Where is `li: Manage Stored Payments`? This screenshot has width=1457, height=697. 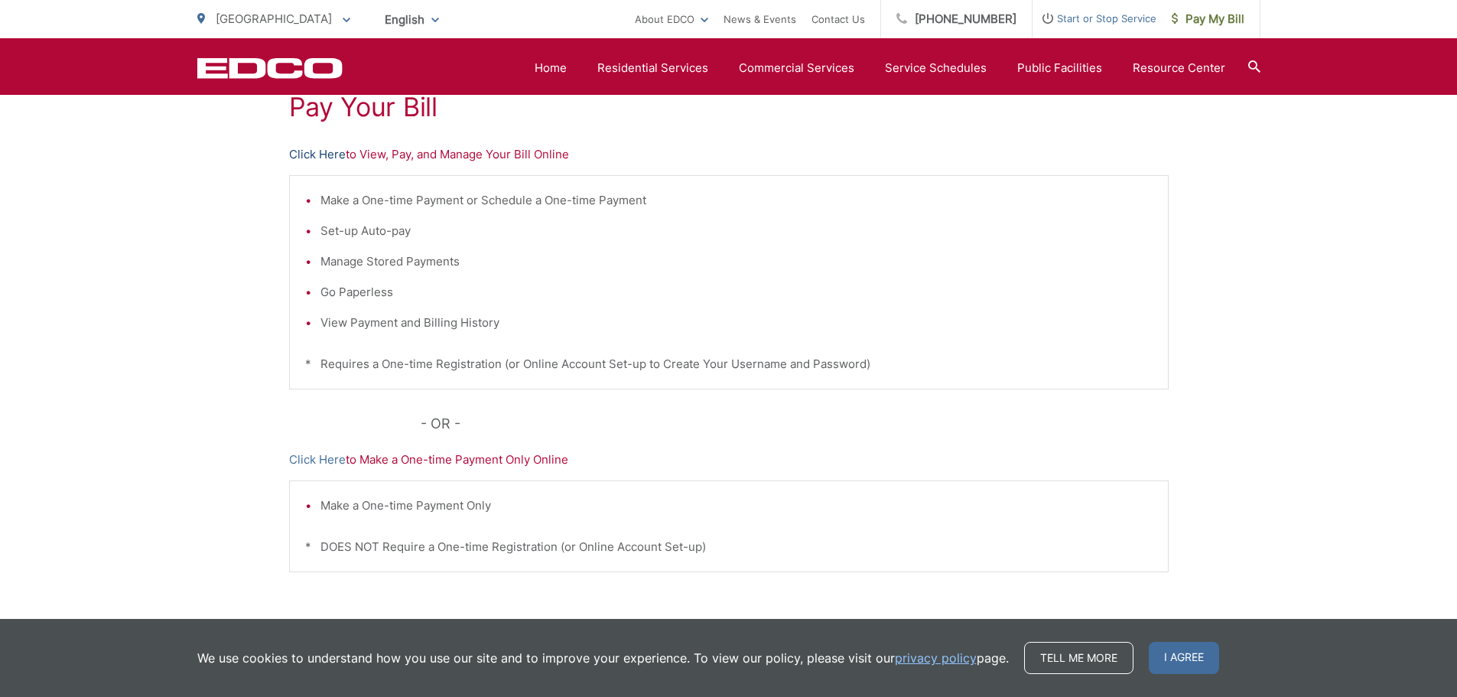 li: Manage Stored Payments is located at coordinates (736, 262).